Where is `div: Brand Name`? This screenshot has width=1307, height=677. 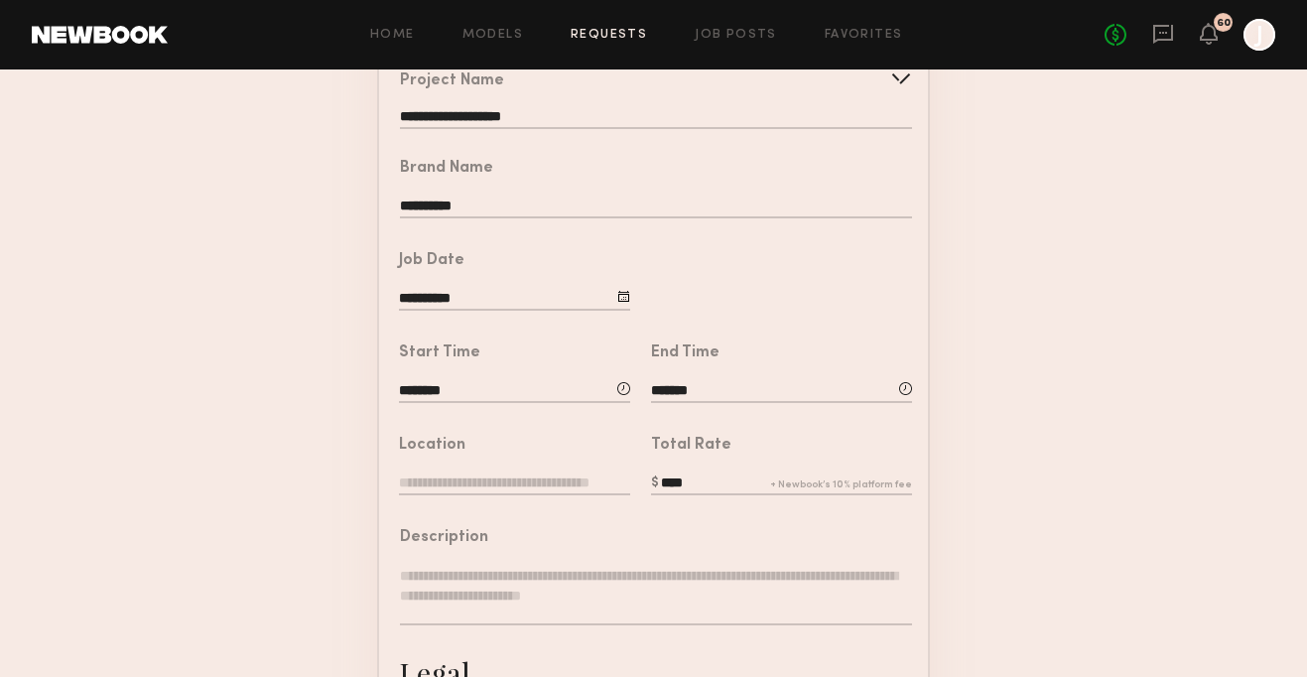
div: Brand Name is located at coordinates (447, 169).